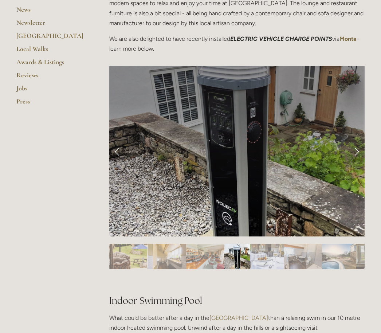  What do you see at coordinates (237, 294) in the screenshot?
I see `h2: Indoor Swimming Pool` at bounding box center [237, 294].